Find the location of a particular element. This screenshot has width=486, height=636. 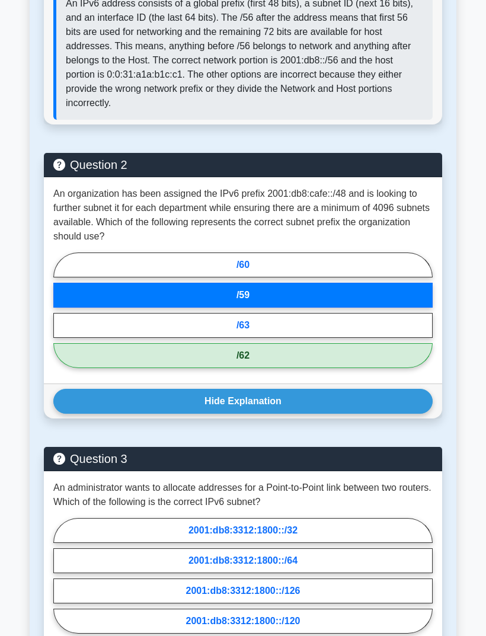

label: 2001:db8:3312:1800::/64 is located at coordinates (243, 561).